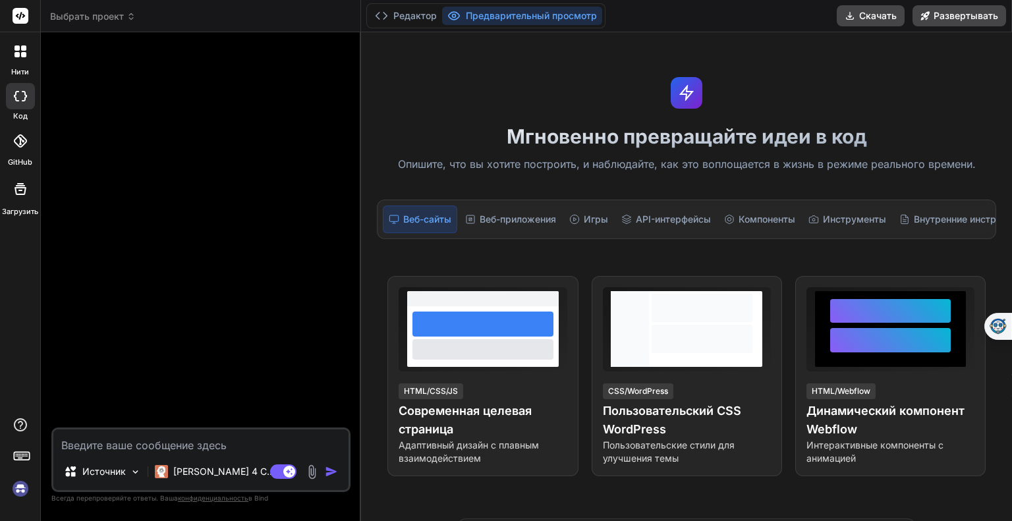 This screenshot has width=1012, height=521. What do you see at coordinates (767, 219) in the screenshot?
I see `font: Компоненты` at bounding box center [767, 219].